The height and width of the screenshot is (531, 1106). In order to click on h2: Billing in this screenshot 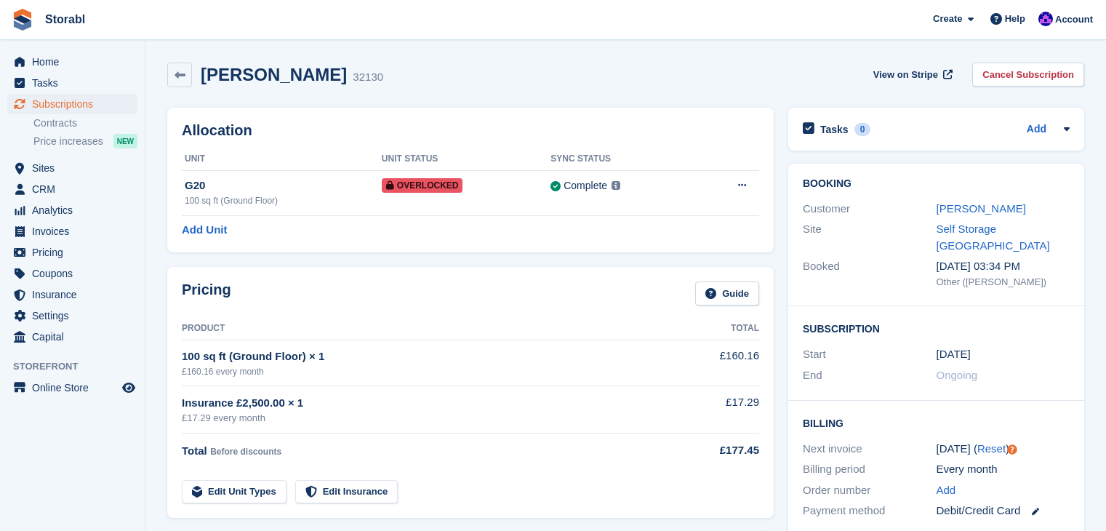, I will do `click(935, 422)`.